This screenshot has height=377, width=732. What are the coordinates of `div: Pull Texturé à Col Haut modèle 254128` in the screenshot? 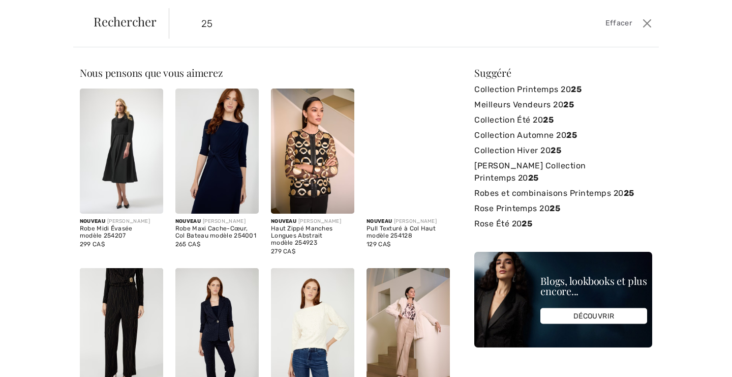 It's located at (408, 232).